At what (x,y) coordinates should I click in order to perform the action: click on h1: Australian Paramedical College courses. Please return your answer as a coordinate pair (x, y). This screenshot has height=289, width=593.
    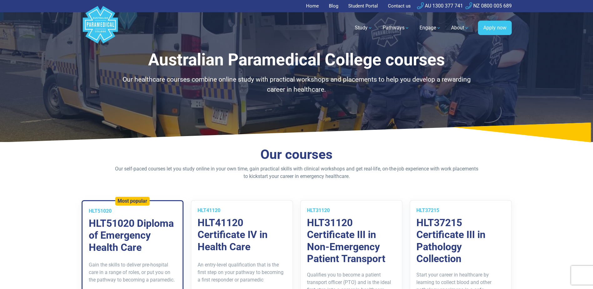
    Looking at the image, I should click on (297, 60).